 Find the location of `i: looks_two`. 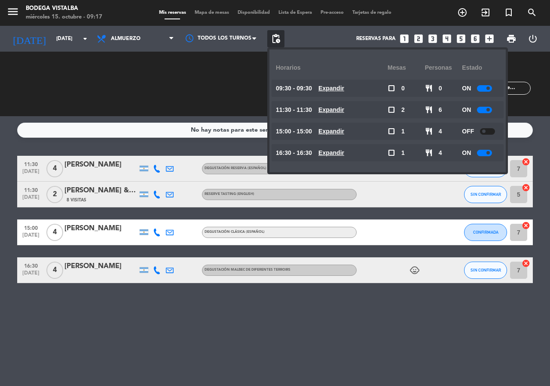

i: looks_two is located at coordinates (419, 39).